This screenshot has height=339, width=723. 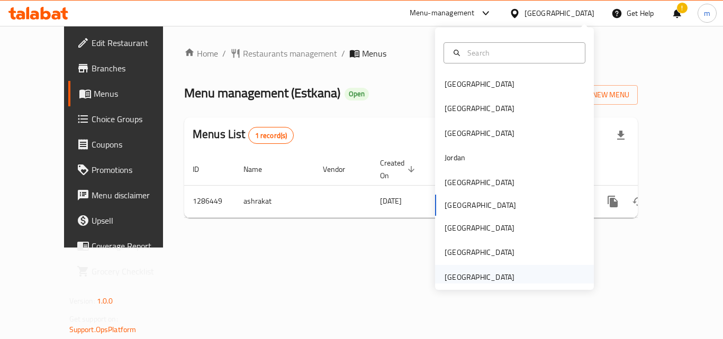 I want to click on a: Upsell, so click(x=126, y=221).